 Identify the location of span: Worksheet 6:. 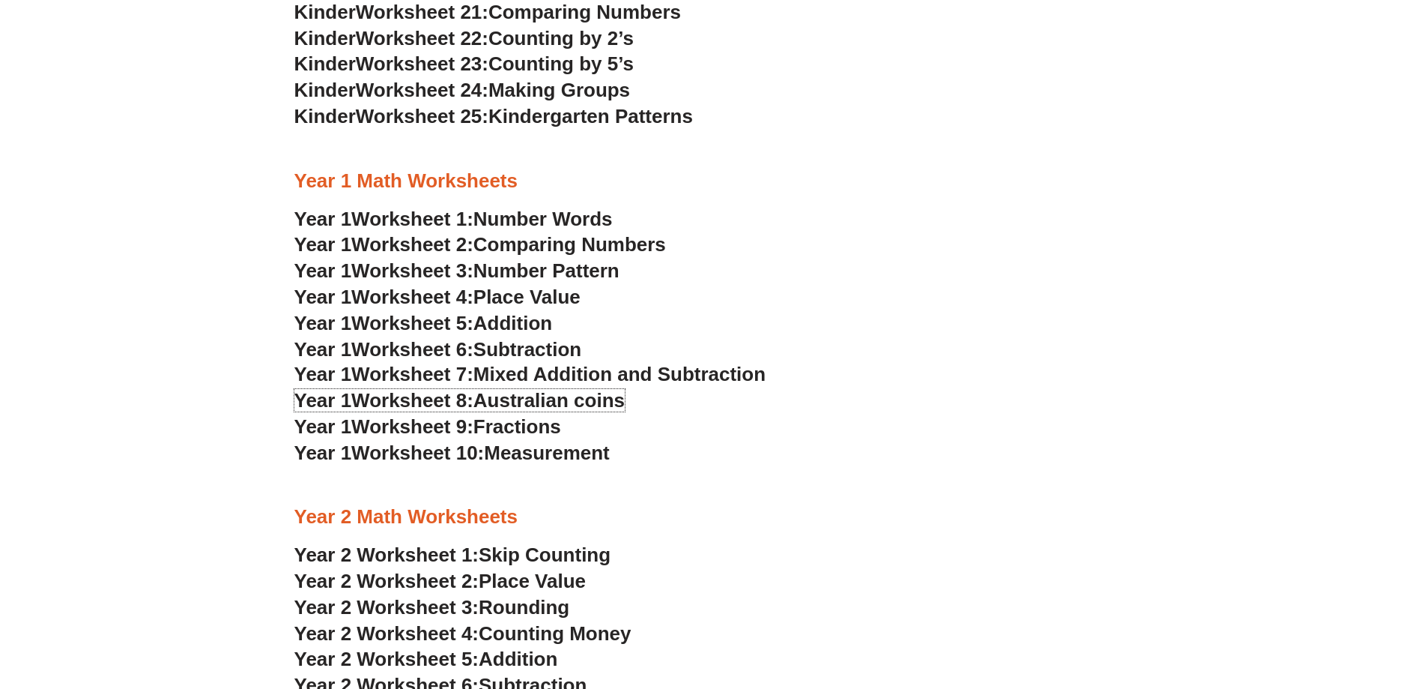
(412, 349).